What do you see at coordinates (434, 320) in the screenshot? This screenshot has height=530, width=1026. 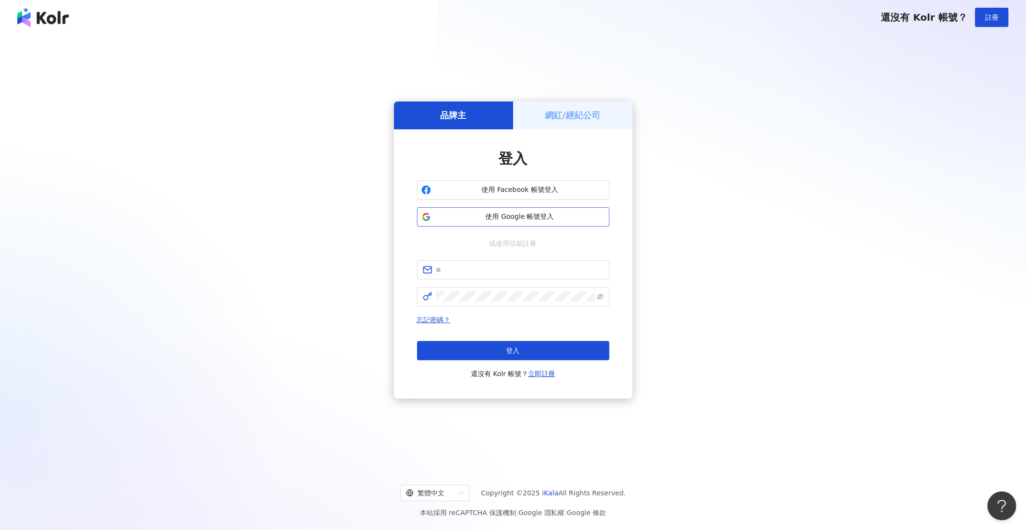 I see `a: 忘記密碼？` at bounding box center [434, 320].